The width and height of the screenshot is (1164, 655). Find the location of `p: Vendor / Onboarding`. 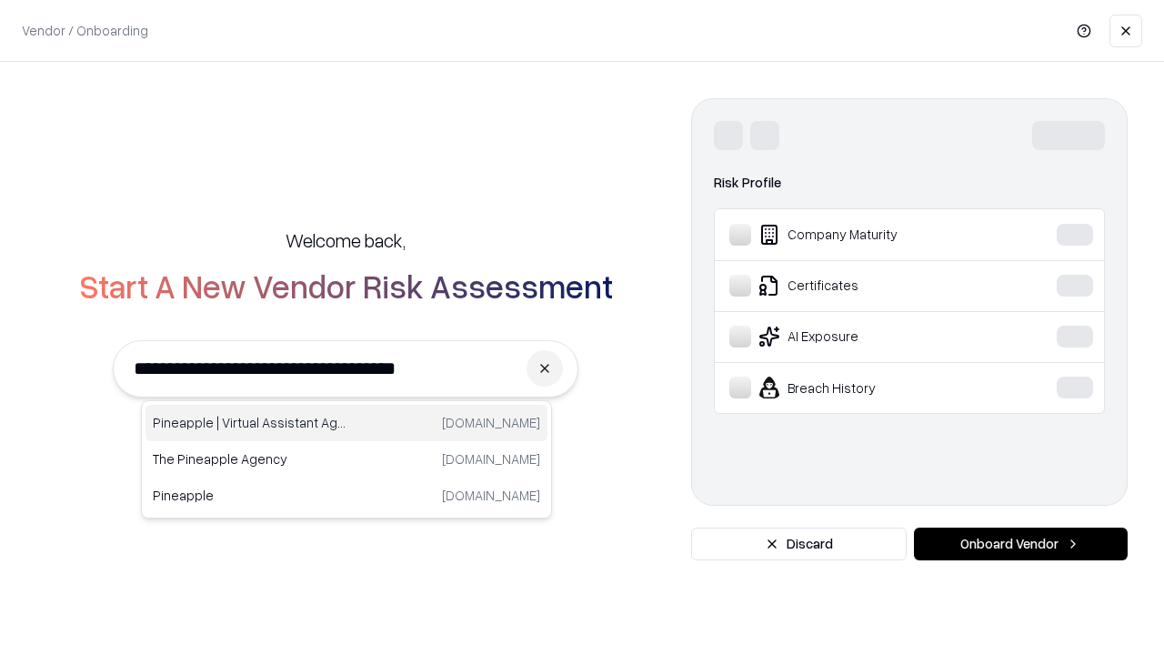

p: Vendor / Onboarding is located at coordinates (85, 30).